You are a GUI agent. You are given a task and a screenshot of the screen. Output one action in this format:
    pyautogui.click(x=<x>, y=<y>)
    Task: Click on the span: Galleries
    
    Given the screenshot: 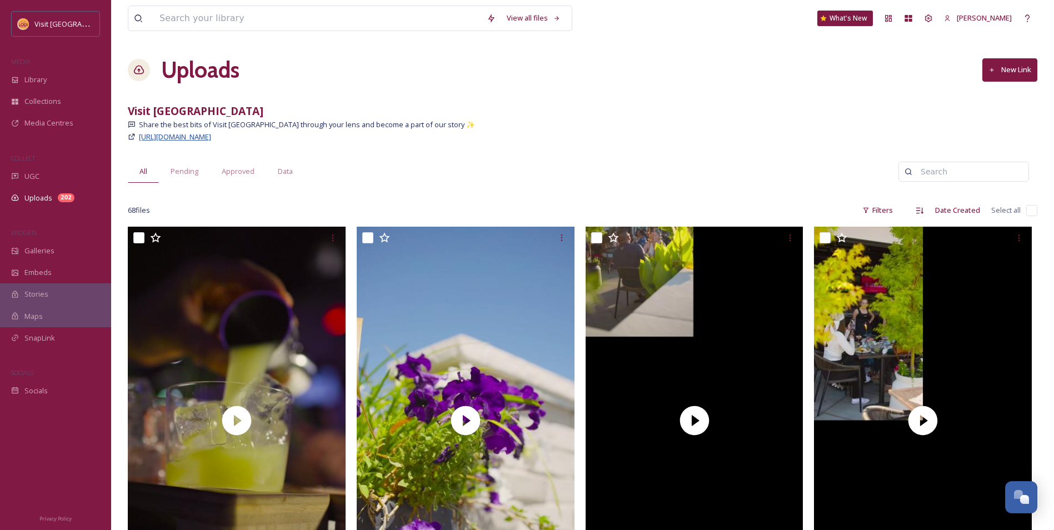 What is the action you would take?
    pyautogui.click(x=39, y=251)
    